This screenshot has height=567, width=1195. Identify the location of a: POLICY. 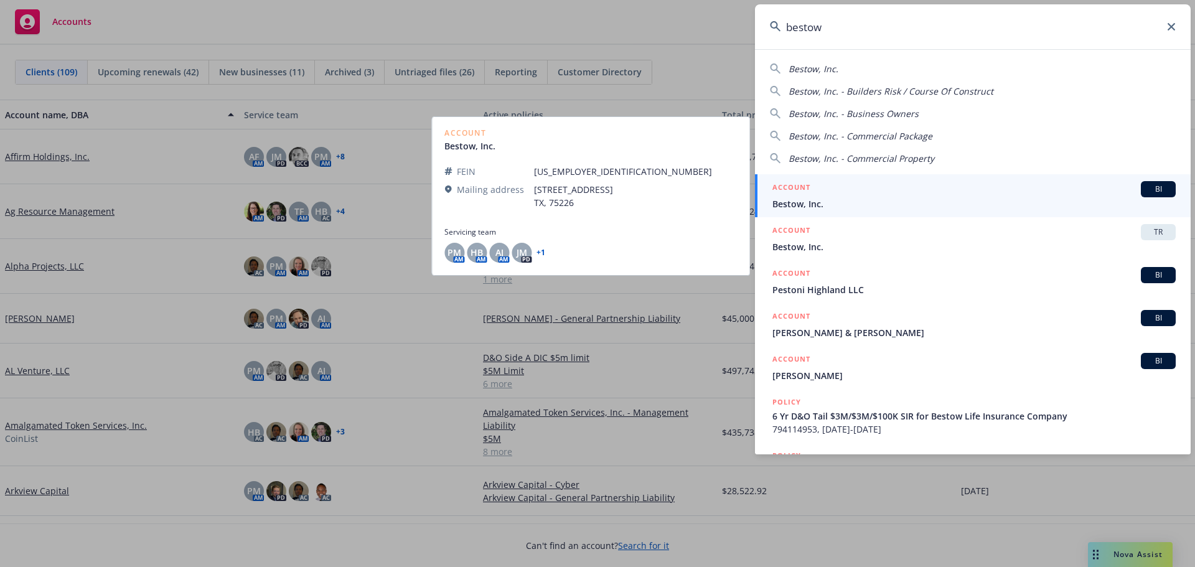
(973, 469).